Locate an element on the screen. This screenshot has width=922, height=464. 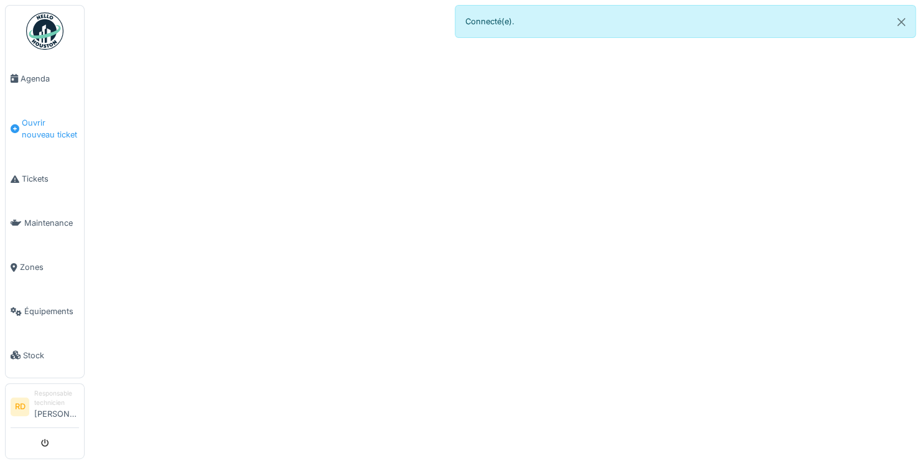
li: RD is located at coordinates (20, 407).